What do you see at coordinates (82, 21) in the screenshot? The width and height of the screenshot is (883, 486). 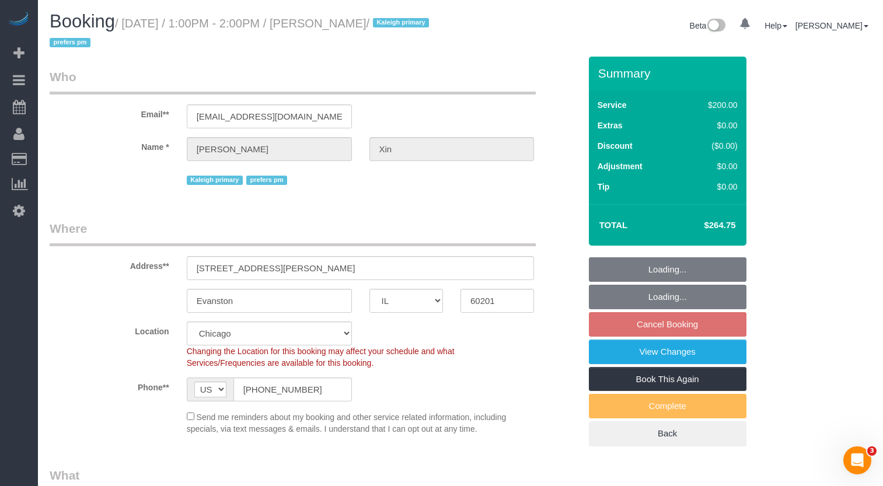 I see `span: Booking` at bounding box center [82, 21].